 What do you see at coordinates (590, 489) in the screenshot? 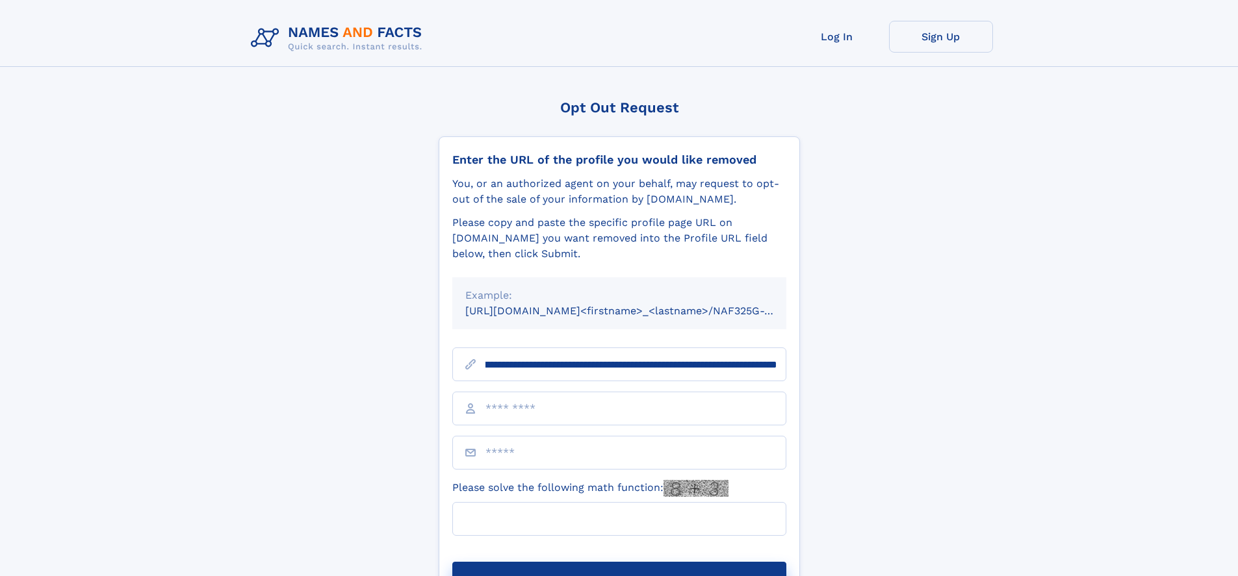
I see `label: Please solve the following math function:` at bounding box center [590, 489].